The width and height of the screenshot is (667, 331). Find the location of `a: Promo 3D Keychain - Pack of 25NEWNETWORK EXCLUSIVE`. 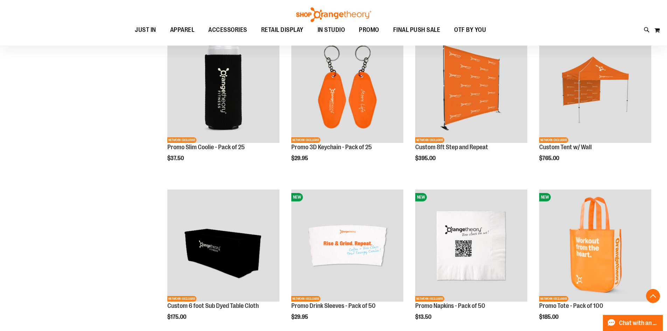

a: Promo 3D Keychain - Pack of 25NEWNETWORK EXCLUSIVE is located at coordinates (347, 87).